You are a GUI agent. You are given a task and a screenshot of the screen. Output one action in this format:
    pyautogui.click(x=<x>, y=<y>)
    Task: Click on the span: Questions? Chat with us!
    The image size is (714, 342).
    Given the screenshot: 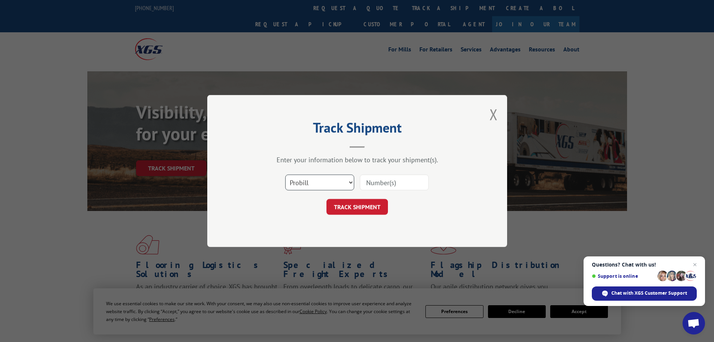 What is the action you would take?
    pyautogui.click(x=645, y=264)
    